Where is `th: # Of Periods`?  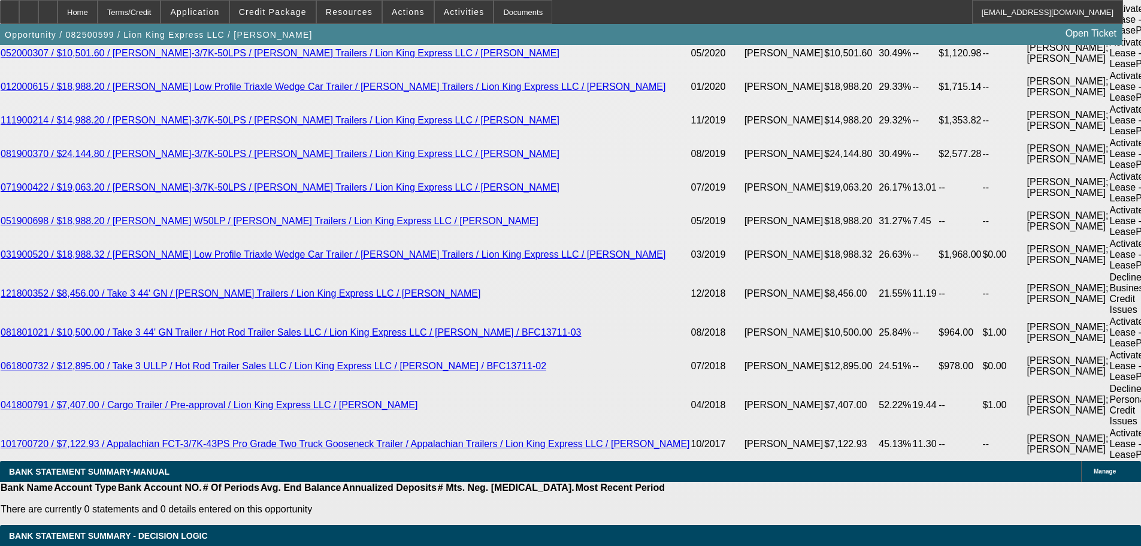
th: # Of Periods is located at coordinates (231, 488).